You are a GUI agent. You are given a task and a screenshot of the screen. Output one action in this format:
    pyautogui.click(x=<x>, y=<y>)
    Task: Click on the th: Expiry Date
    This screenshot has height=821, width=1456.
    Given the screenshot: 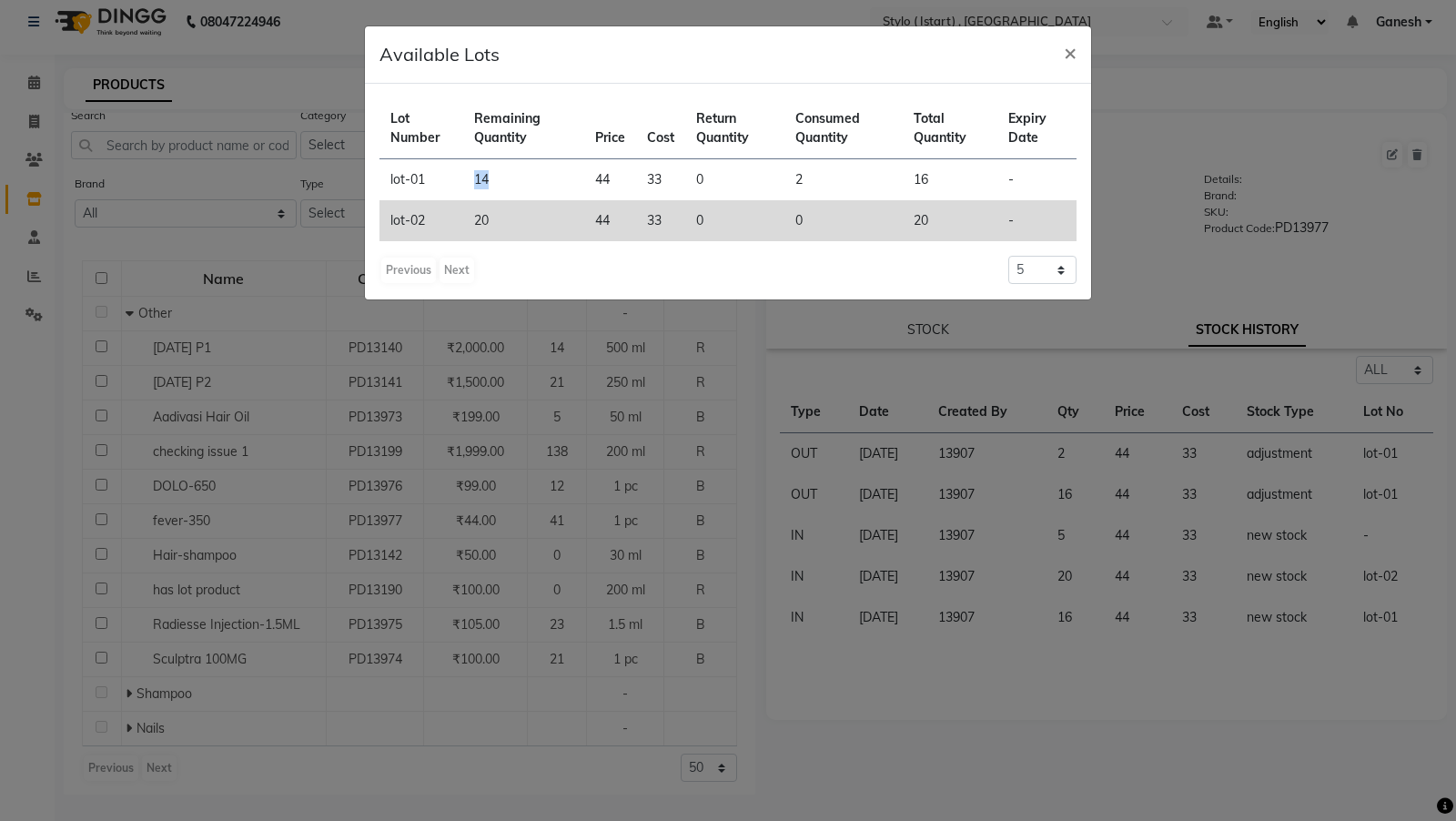 What is the action you would take?
    pyautogui.click(x=1036, y=128)
    